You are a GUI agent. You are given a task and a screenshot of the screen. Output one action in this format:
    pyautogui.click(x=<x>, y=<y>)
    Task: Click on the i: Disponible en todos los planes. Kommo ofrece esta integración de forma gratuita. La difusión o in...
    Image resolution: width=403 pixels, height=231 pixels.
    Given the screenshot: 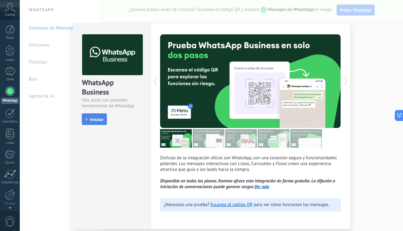 What is the action you would take?
    pyautogui.click(x=247, y=184)
    